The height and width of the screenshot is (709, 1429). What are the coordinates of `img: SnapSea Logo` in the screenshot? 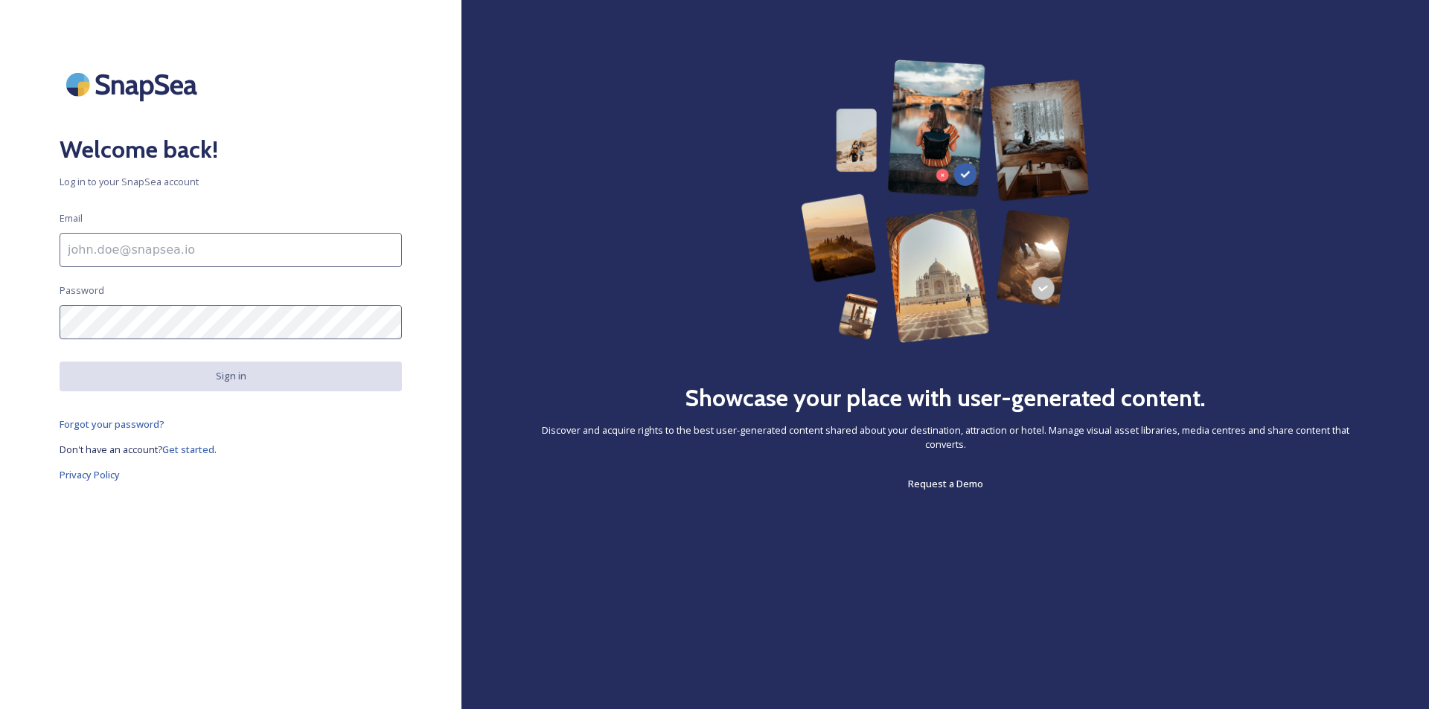 It's located at (134, 84).